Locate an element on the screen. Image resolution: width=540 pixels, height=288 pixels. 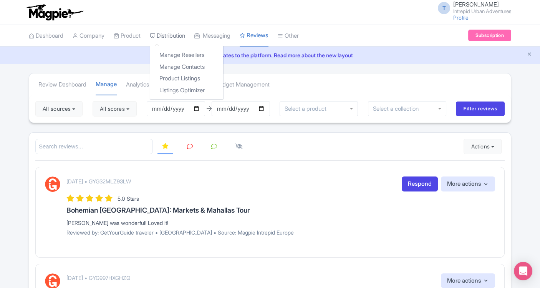
input: Filter reviews is located at coordinates (480, 109).